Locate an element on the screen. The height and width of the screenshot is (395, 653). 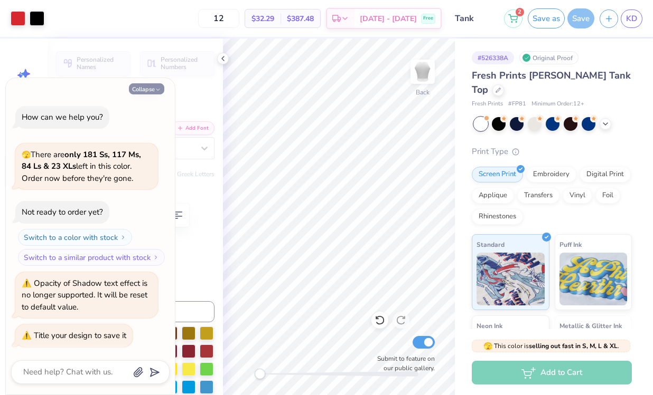
a: KD is located at coordinates (631, 18).